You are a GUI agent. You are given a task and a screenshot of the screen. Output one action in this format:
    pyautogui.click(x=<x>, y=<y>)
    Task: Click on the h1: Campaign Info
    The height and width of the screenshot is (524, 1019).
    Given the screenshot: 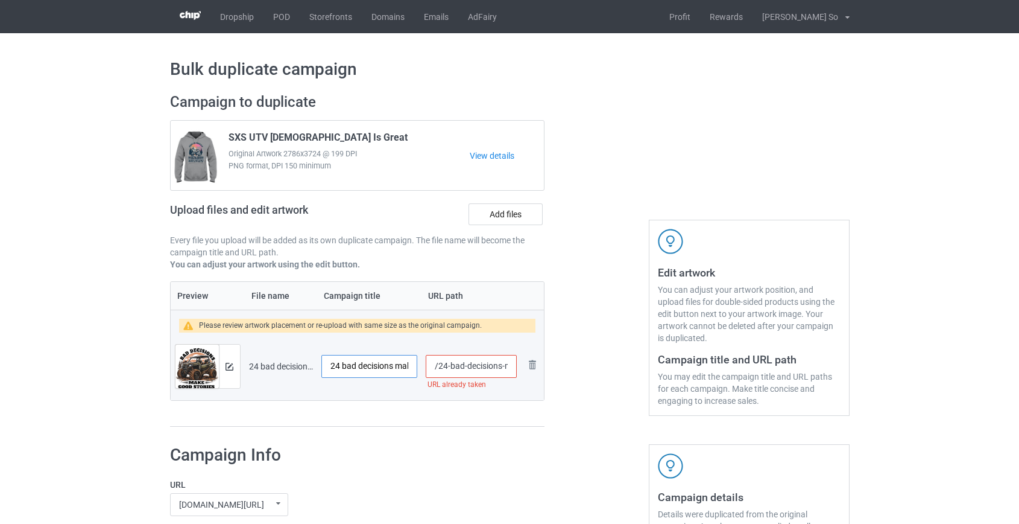 What is the action you would take?
    pyautogui.click(x=349, y=455)
    